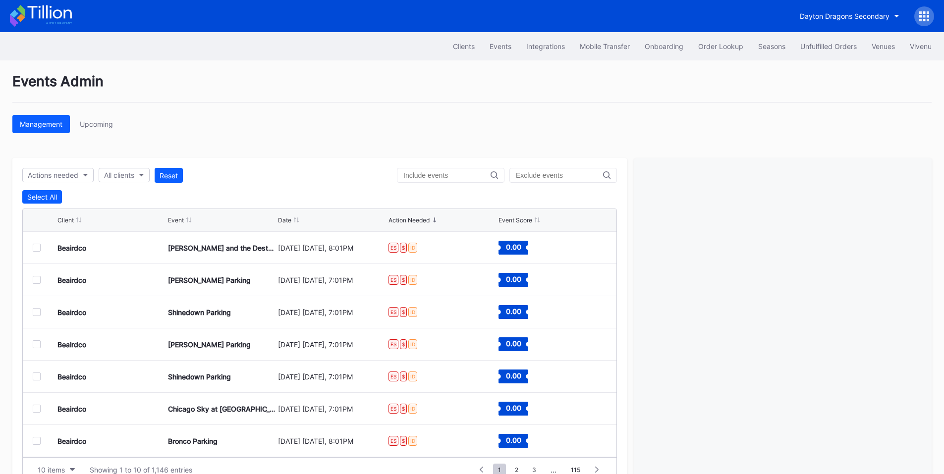  Describe the element at coordinates (771, 46) in the screenshot. I see `a: Seasons` at that location.